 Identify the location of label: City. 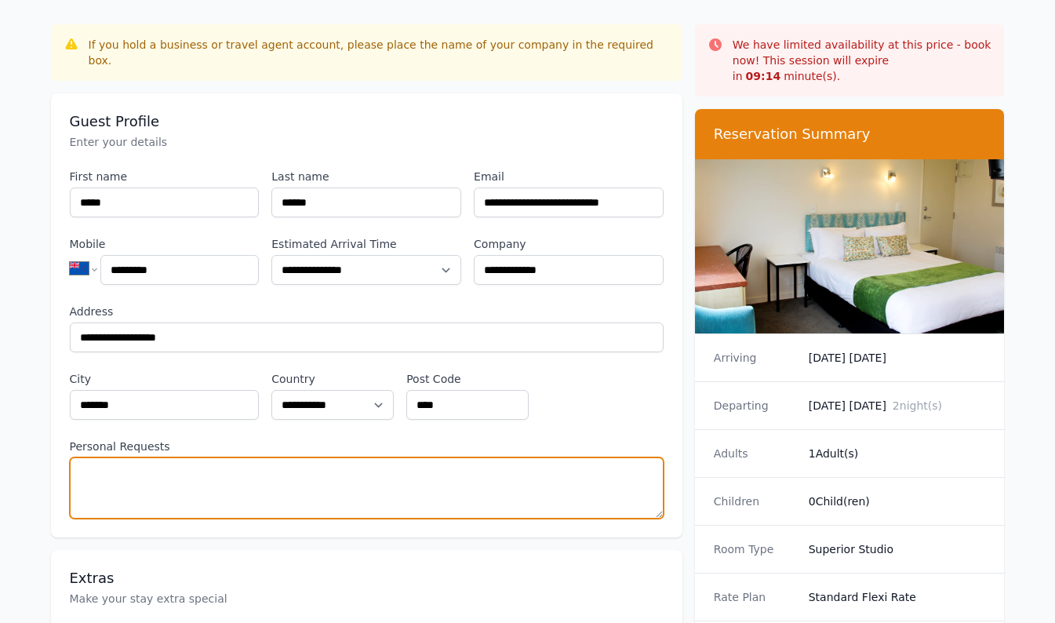
(165, 379).